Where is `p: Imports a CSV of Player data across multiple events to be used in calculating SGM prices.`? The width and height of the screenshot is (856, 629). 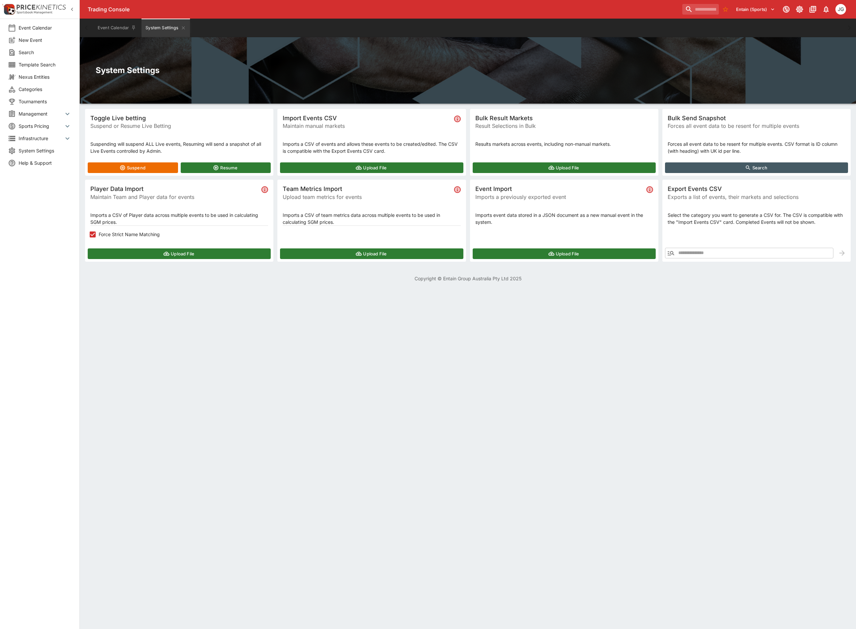 p: Imports a CSV of Player data across multiple events to be used in calculating SGM prices. is located at coordinates (179, 219).